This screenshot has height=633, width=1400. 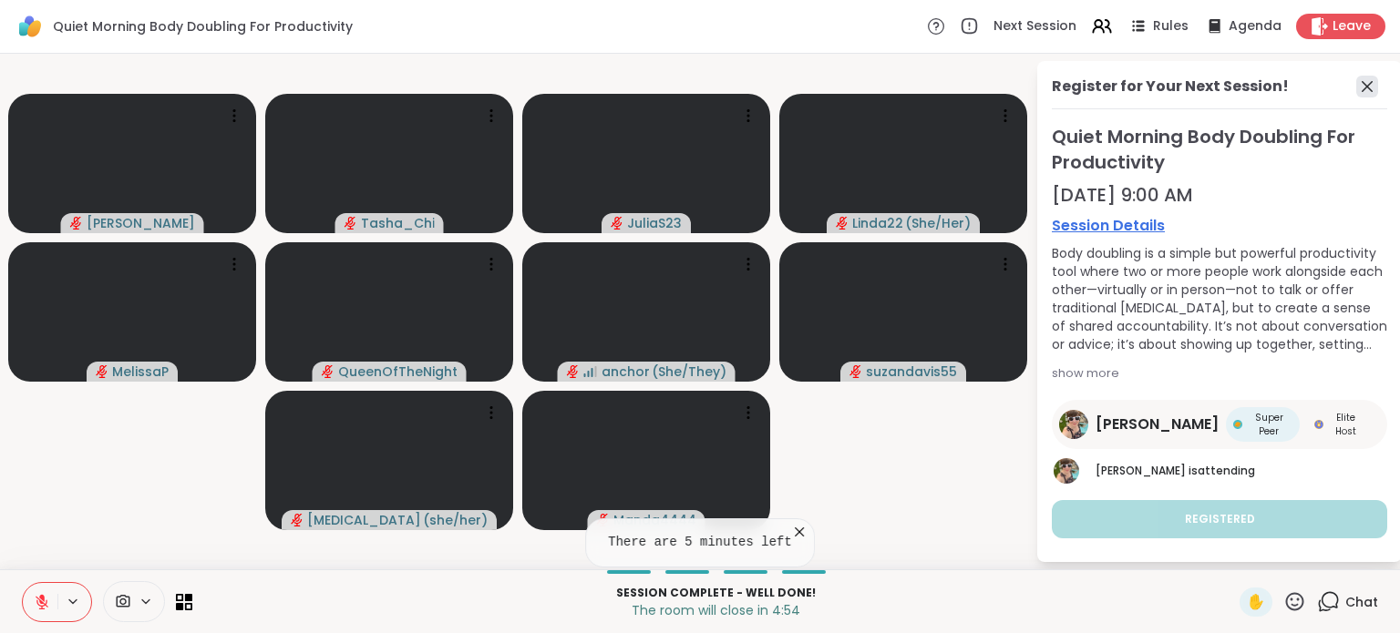 I want to click on div: Register for Your Next Session!, so click(x=1170, y=87).